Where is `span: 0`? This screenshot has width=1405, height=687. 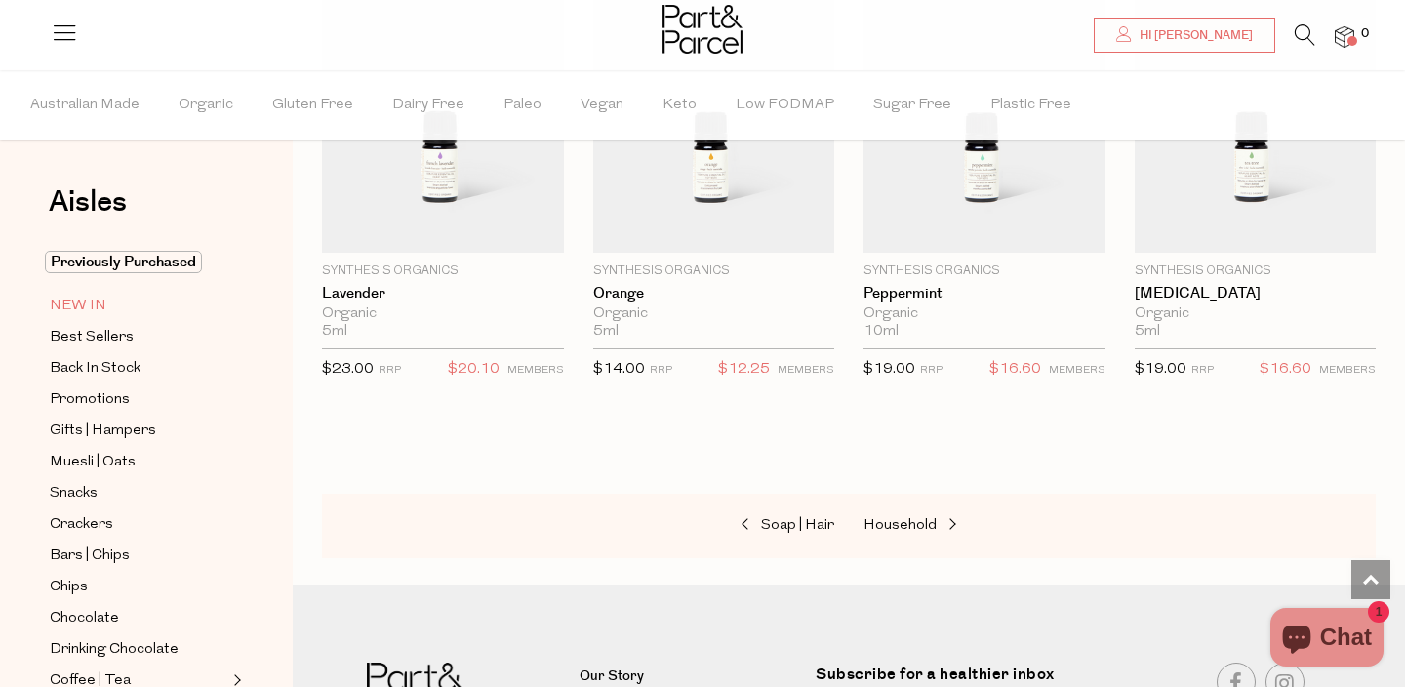
span: 0 is located at coordinates (1365, 34).